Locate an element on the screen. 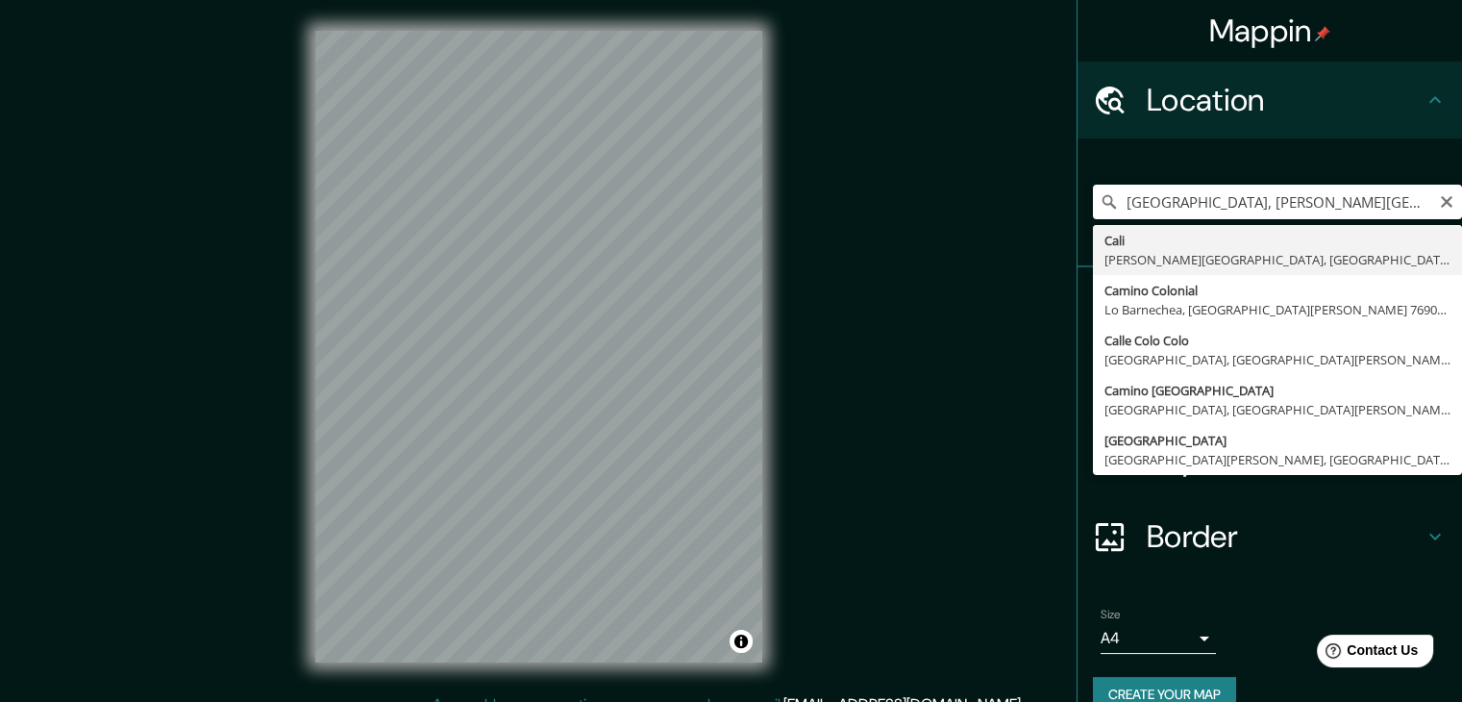  h4: Mappin is located at coordinates (1270, 31).